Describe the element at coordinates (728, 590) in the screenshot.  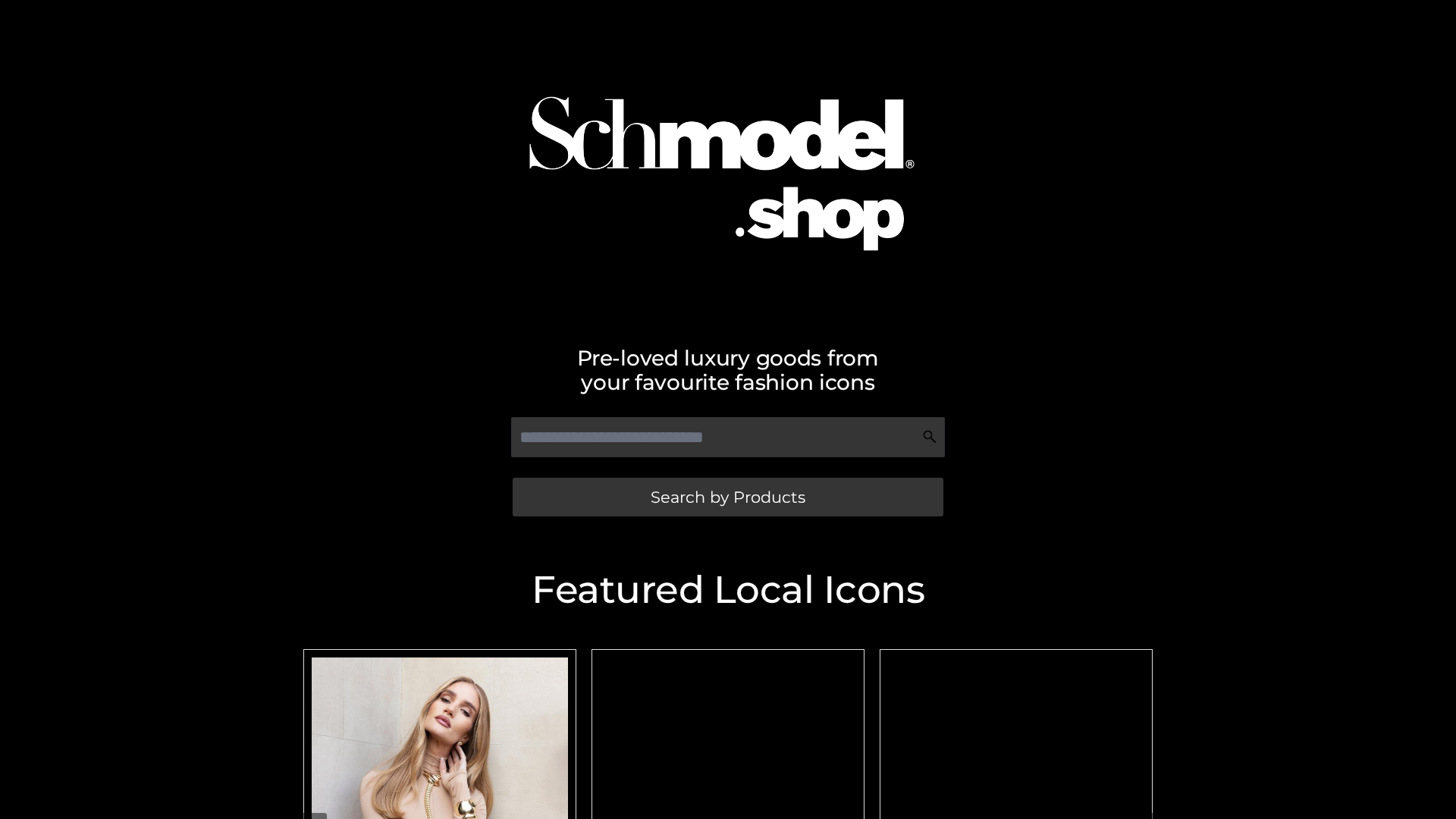
I see `h2: Featured Local Icons​` at that location.